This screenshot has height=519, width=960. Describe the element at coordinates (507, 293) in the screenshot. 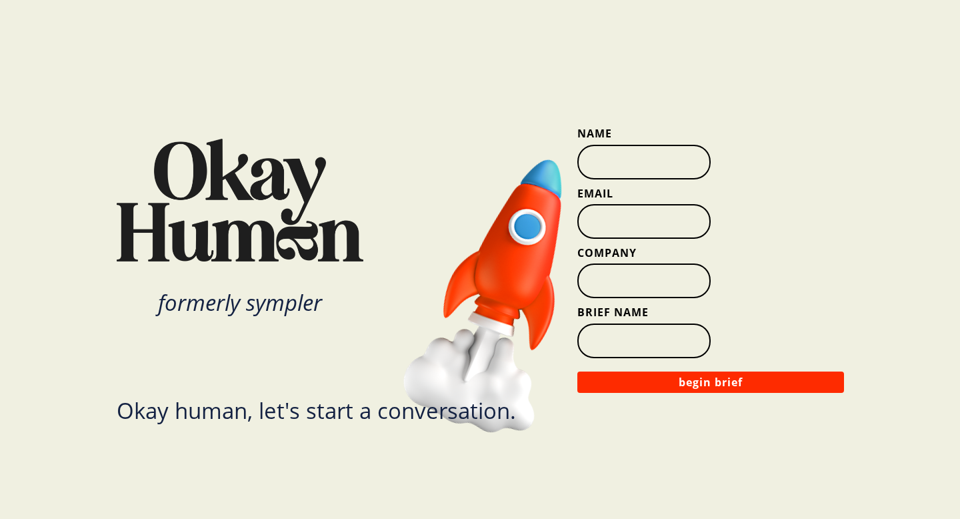

I see `img: Rocket Ship` at that location.